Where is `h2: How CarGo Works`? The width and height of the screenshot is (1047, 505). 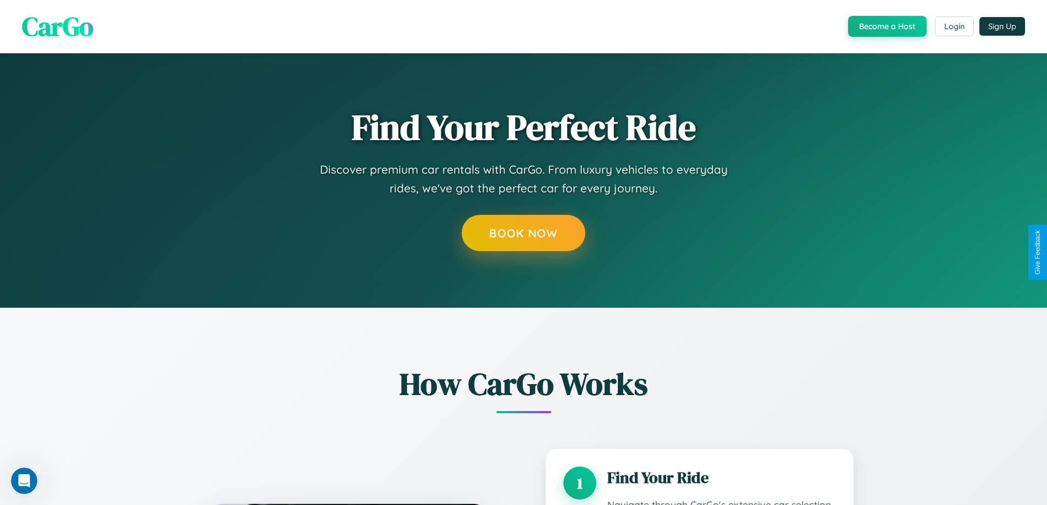 h2: How CarGo Works is located at coordinates (524, 383).